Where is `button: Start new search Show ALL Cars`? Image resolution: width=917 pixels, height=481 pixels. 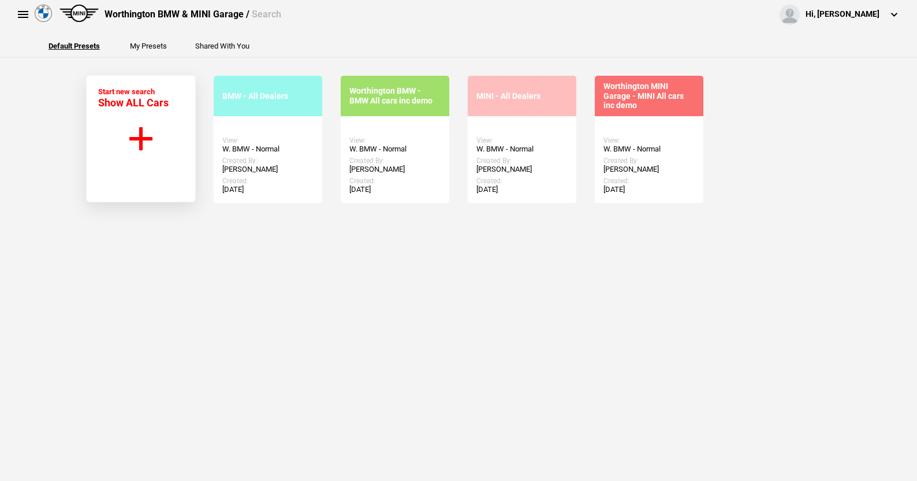
button: Start new search Show ALL Cars is located at coordinates (141, 139).